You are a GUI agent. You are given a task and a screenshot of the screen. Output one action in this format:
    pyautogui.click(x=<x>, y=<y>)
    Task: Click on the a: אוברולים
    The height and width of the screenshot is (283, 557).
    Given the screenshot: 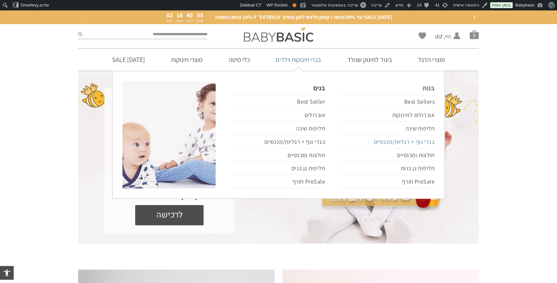 What is the action you would take?
    pyautogui.click(x=278, y=115)
    